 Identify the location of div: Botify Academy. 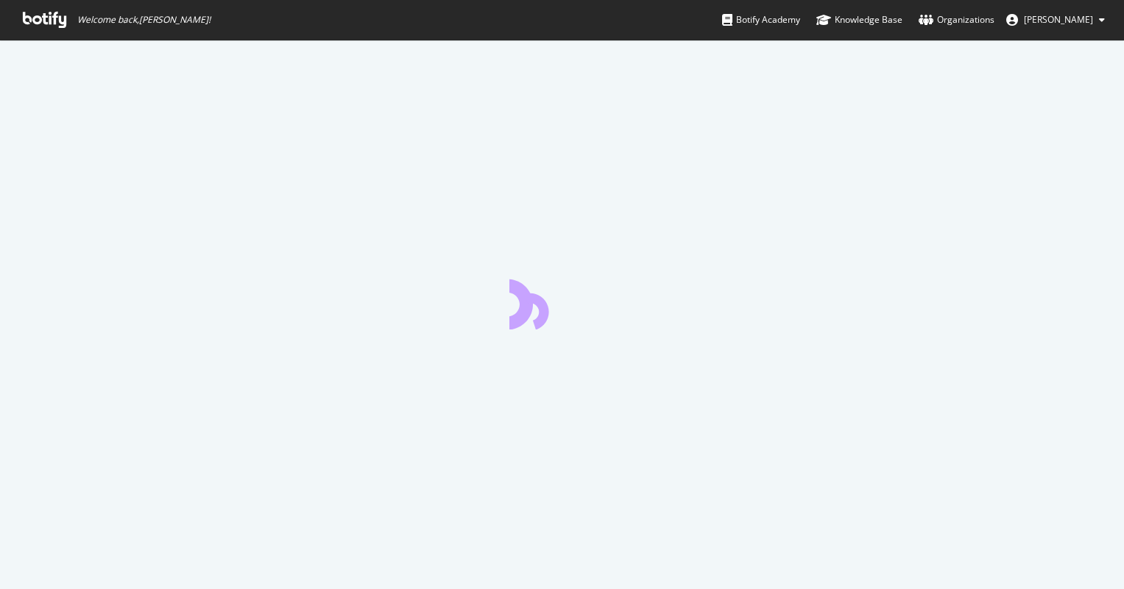
(761, 20).